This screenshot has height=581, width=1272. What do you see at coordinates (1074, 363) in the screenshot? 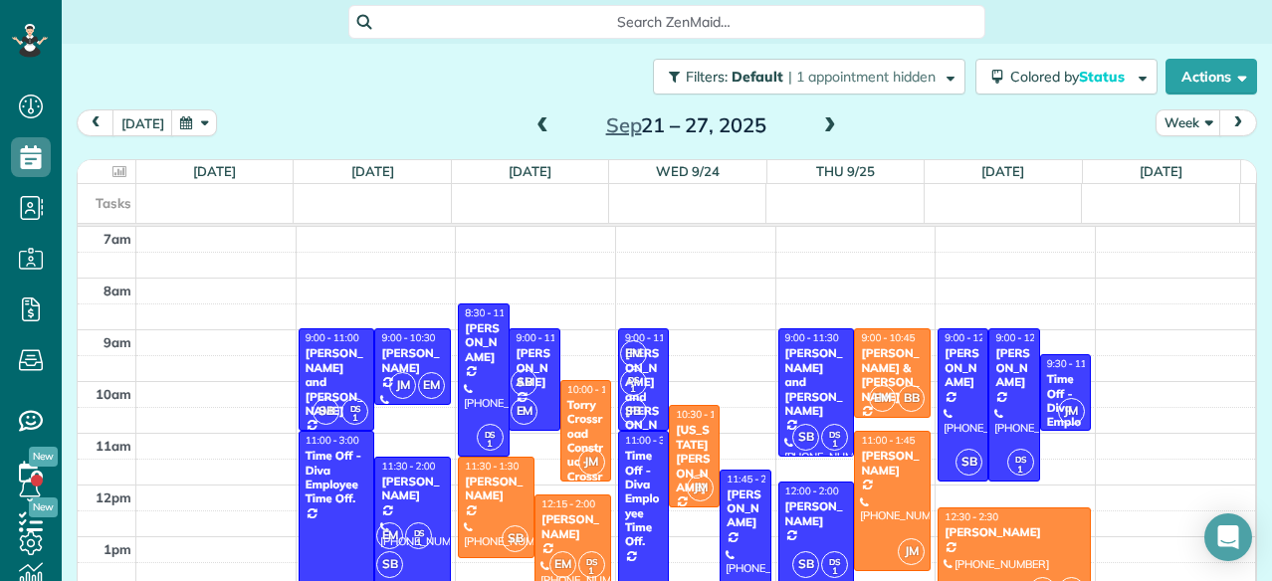
I see `span: 9:30 - 11:00` at bounding box center [1074, 363].